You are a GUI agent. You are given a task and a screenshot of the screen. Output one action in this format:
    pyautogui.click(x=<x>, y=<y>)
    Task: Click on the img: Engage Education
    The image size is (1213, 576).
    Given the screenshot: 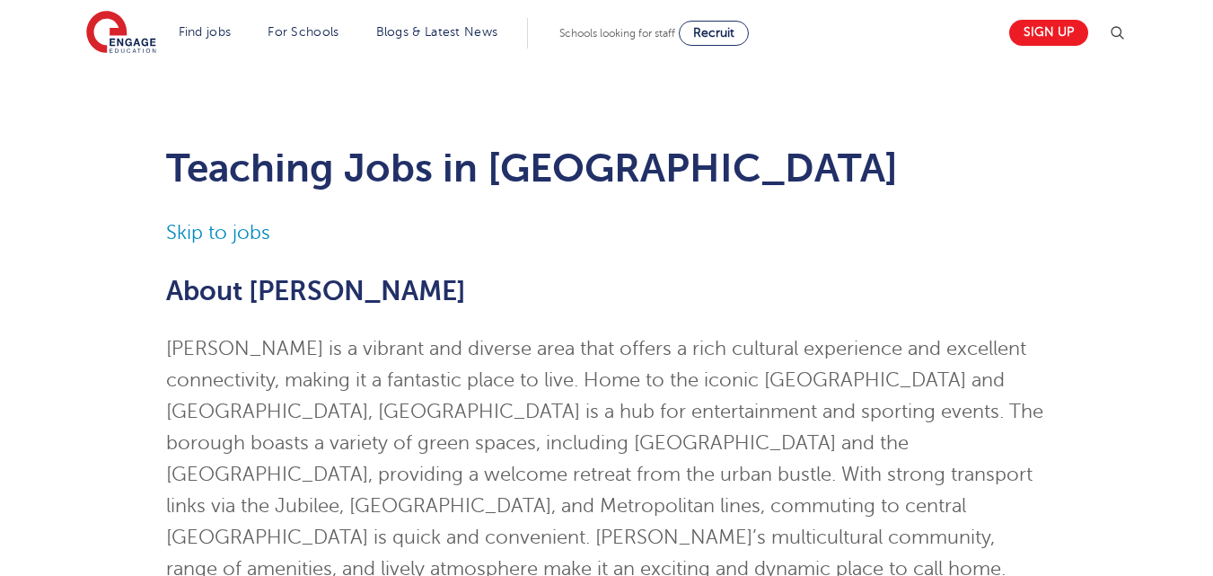 What is the action you would take?
    pyautogui.click(x=121, y=33)
    